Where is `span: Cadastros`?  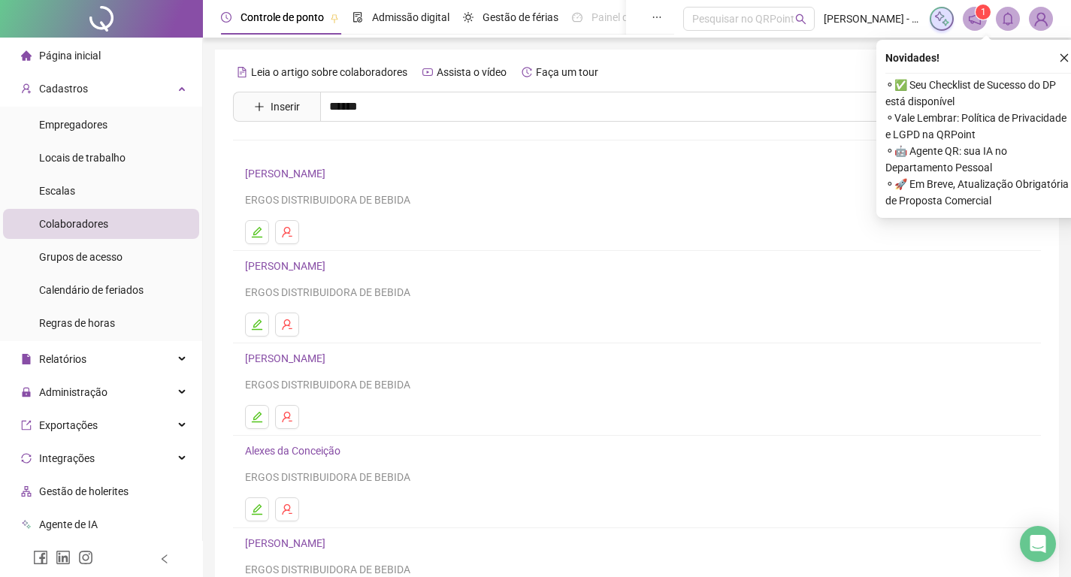
span: Cadastros is located at coordinates (63, 89).